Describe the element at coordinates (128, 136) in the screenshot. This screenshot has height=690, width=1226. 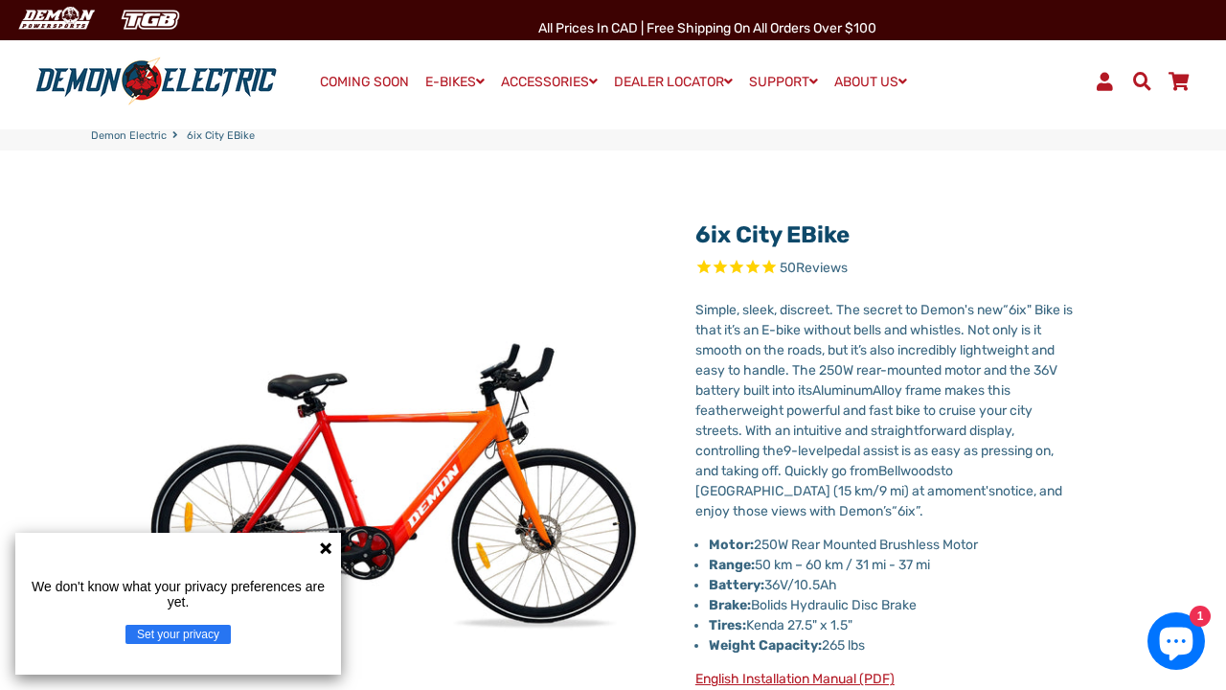
I see `a: Demon Electric` at that location.